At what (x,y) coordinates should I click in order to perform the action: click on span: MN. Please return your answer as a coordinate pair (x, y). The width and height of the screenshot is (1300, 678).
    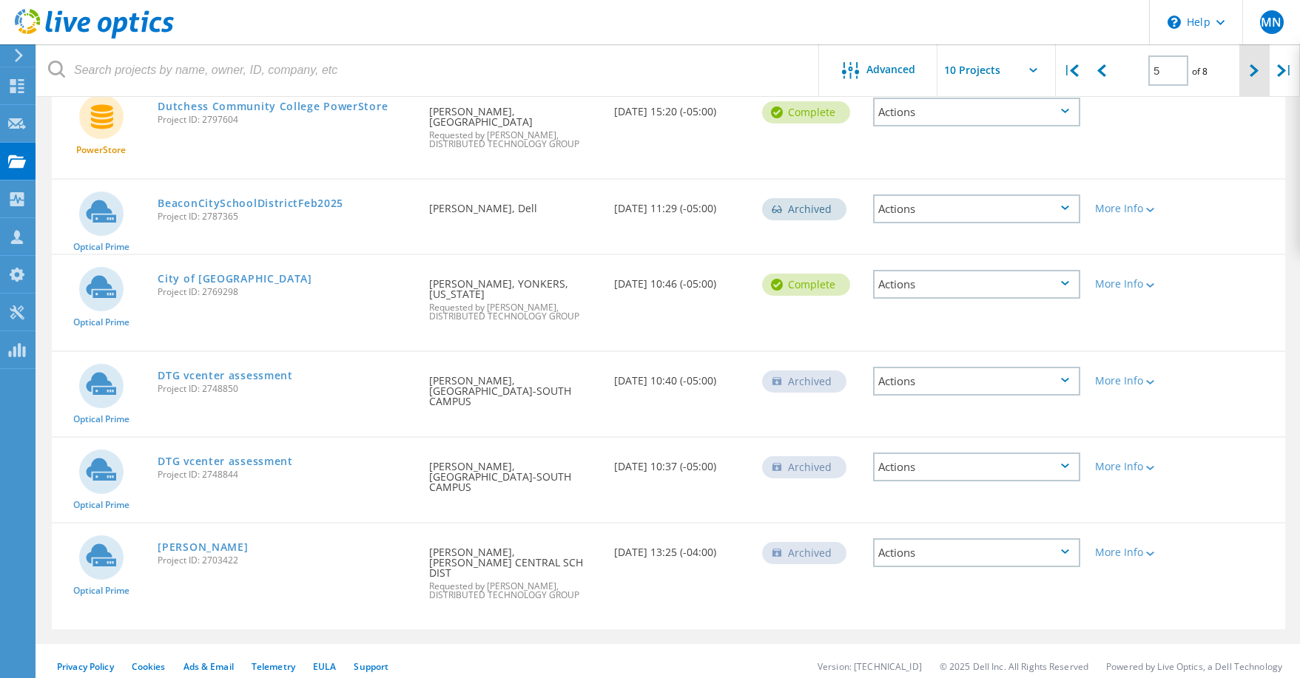
    Looking at the image, I should click on (1271, 22).